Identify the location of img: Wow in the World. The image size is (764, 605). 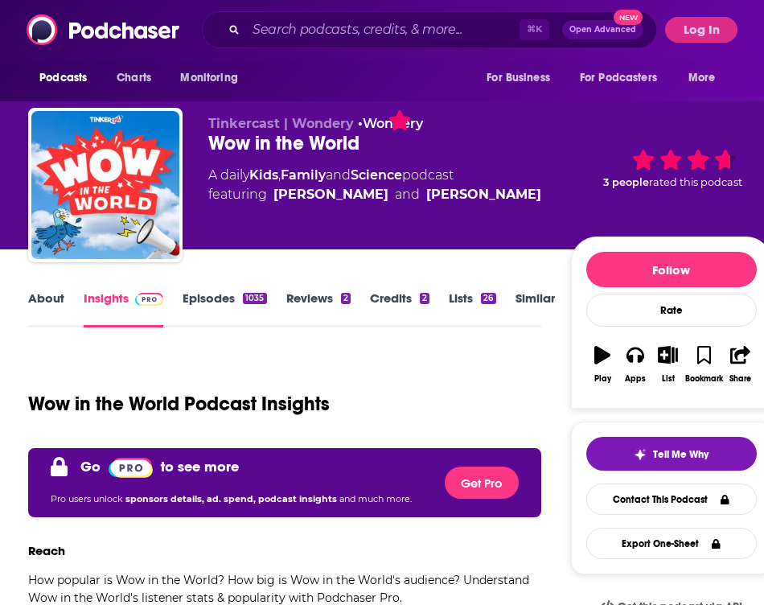
(105, 185).